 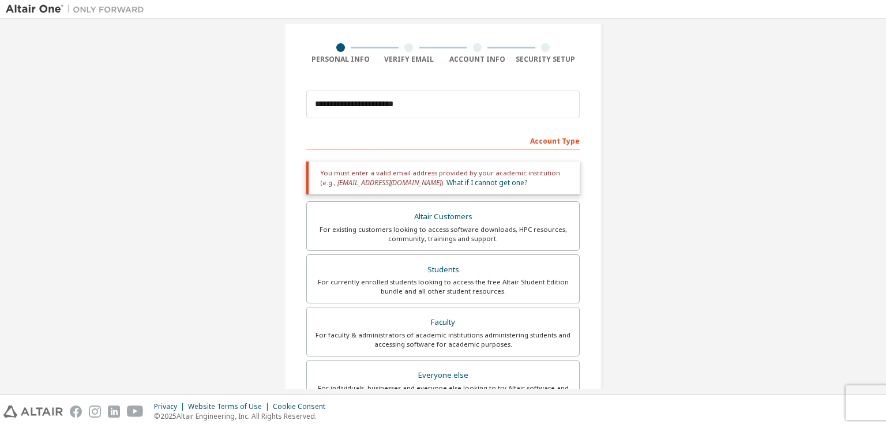 I want to click on div: For currently enrolled students looking to access the free Altair Student Edition bundle and all ..., so click(x=443, y=287).